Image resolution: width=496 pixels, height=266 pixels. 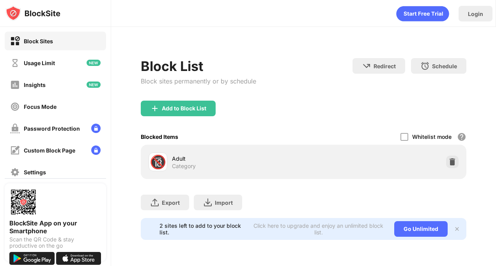 I want to click on div: Category, so click(x=184, y=166).